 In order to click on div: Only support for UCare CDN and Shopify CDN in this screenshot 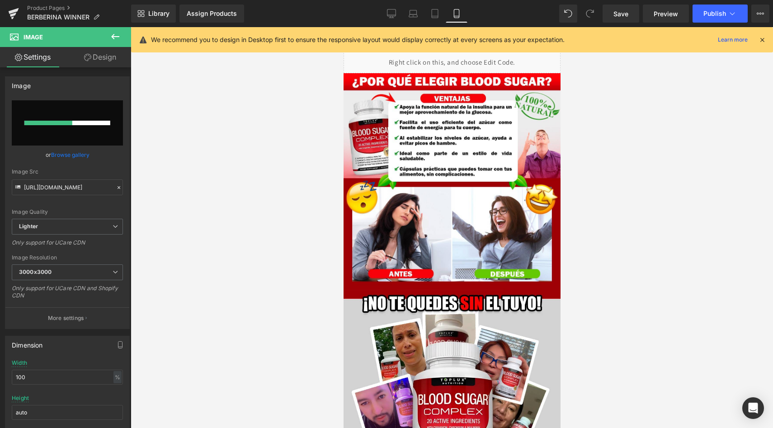, I will do `click(67, 295)`.